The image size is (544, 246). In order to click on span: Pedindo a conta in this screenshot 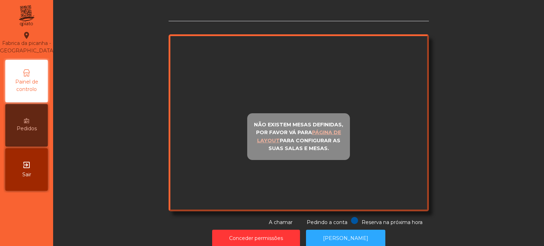, I will do `click(327, 223)`.